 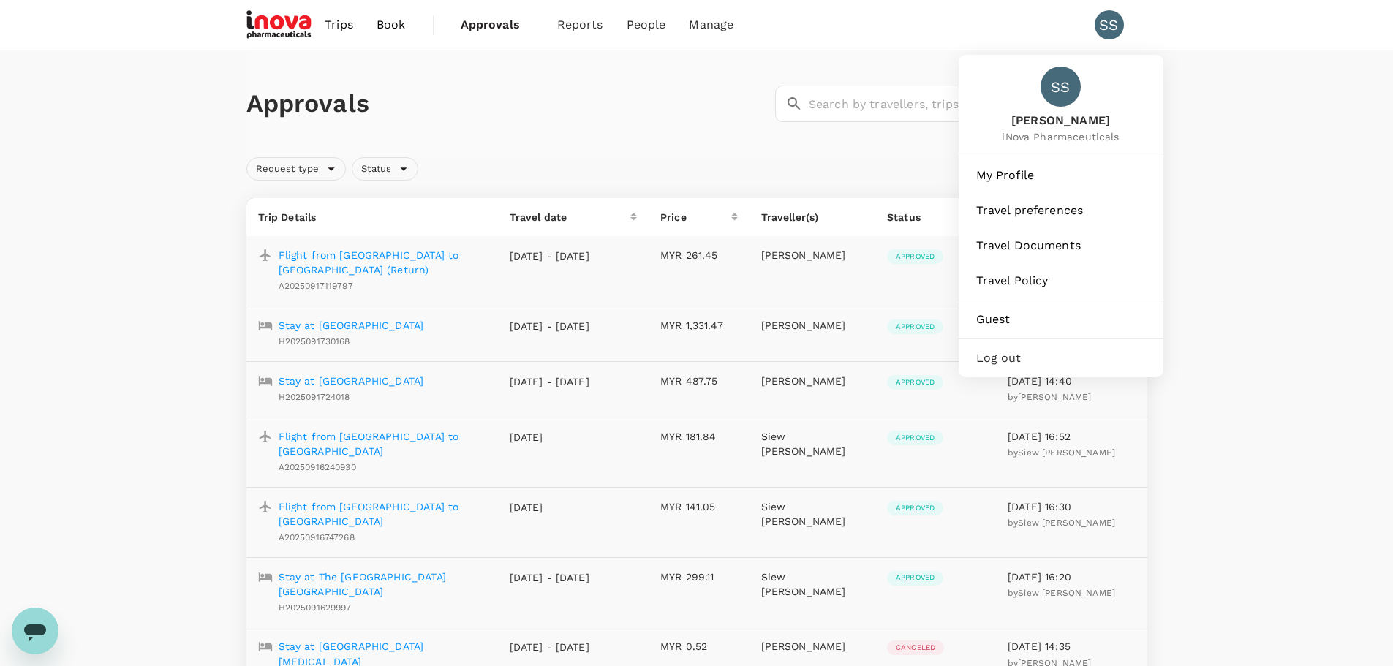 What do you see at coordinates (1061, 176) in the screenshot?
I see `a: My Profile` at bounding box center [1061, 176].